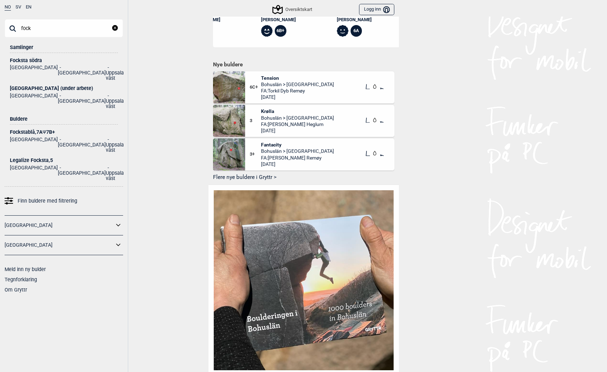 The width and height of the screenshot is (607, 372). What do you see at coordinates (229, 121) in the screenshot?
I see `img: Krolla` at bounding box center [229, 121].